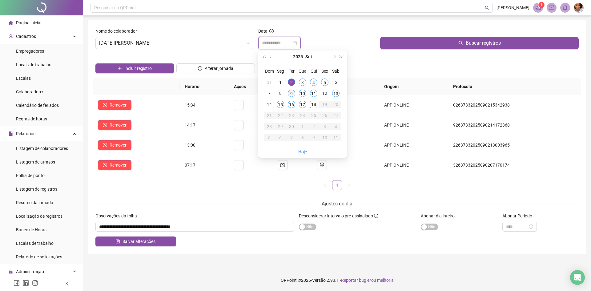  What do you see at coordinates (538, 8) in the screenshot?
I see `span: notification` at bounding box center [538, 8].